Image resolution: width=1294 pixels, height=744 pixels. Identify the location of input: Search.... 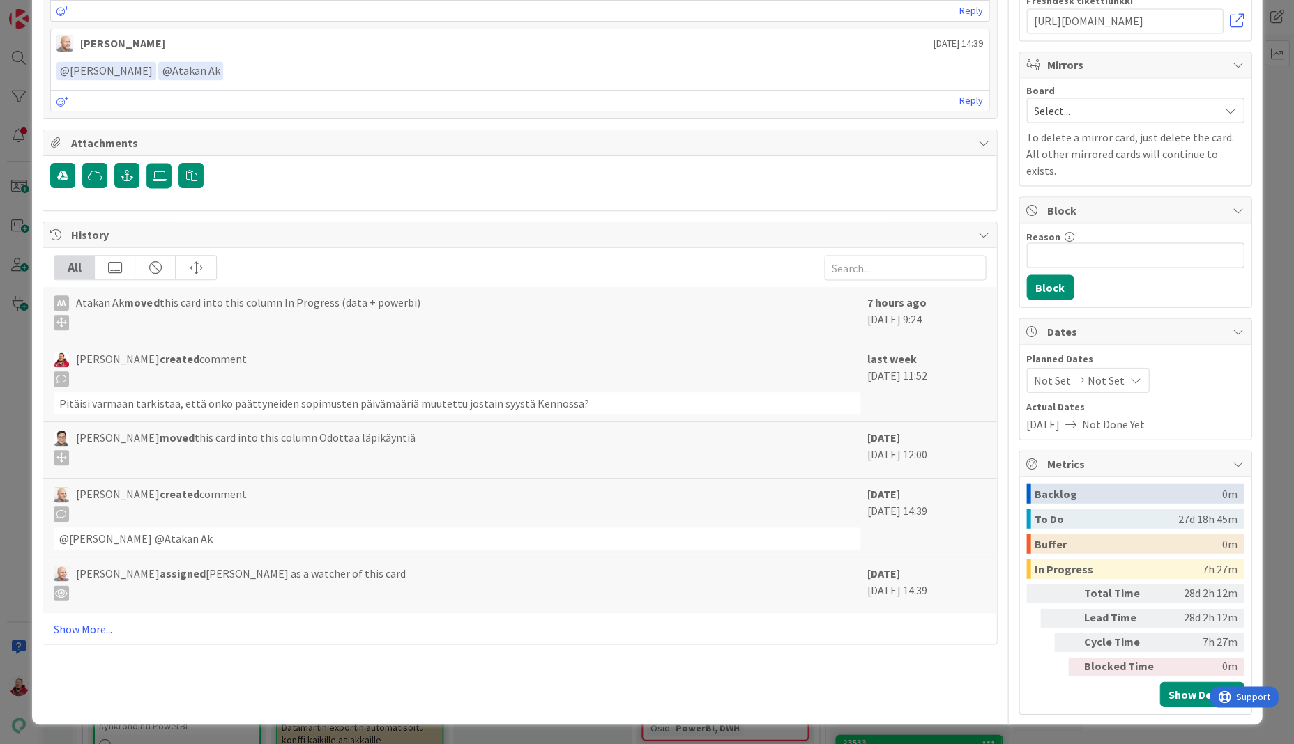
(905, 268).